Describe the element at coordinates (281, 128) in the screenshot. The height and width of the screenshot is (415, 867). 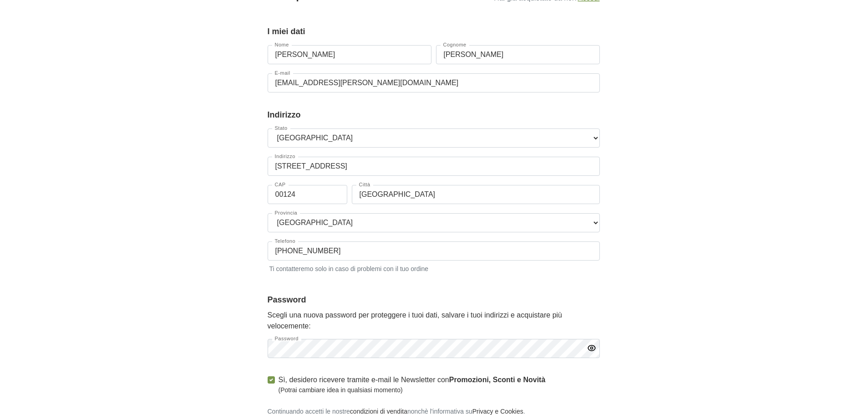
I see `label: Stato` at that location.